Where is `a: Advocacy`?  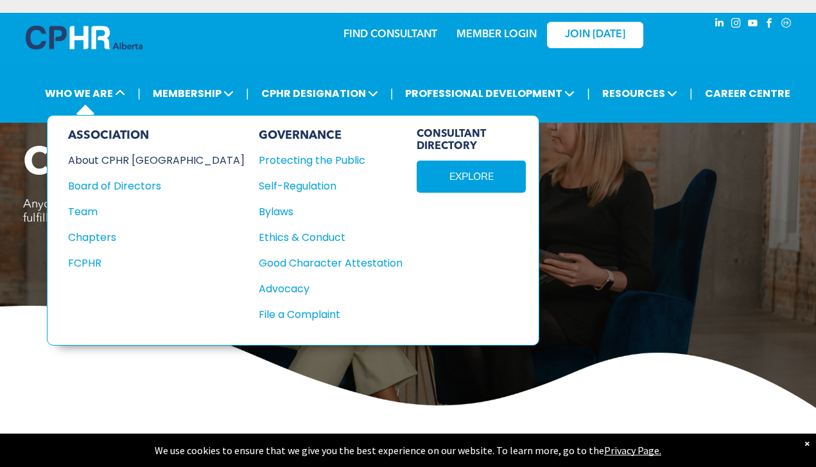
a: Advocacy is located at coordinates (331, 288).